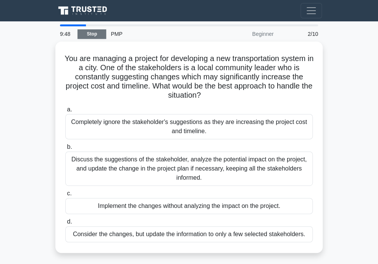  What do you see at coordinates (69, 147) in the screenshot?
I see `span: b.` at bounding box center [69, 147].